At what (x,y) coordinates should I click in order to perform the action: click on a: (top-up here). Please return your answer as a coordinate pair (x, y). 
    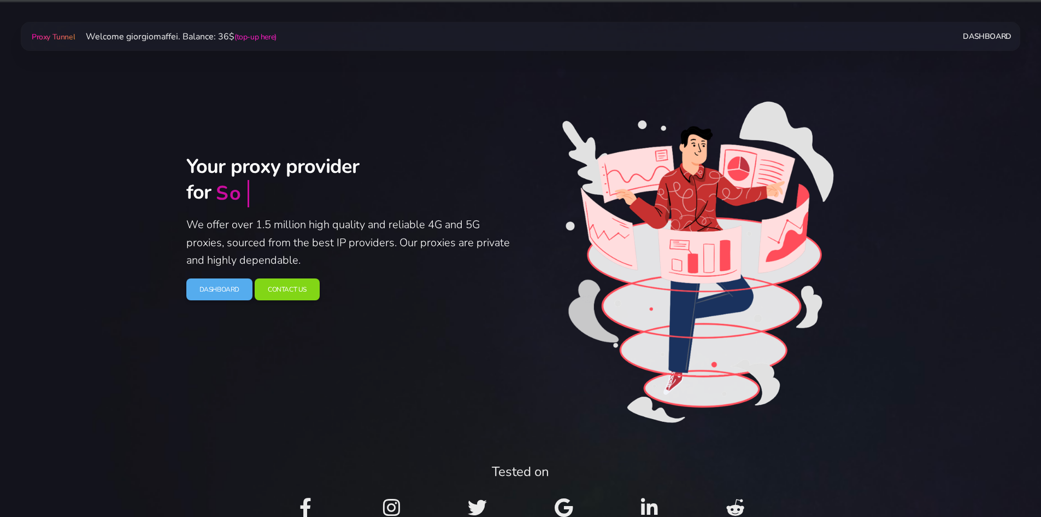
    Looking at the image, I should click on (255, 37).